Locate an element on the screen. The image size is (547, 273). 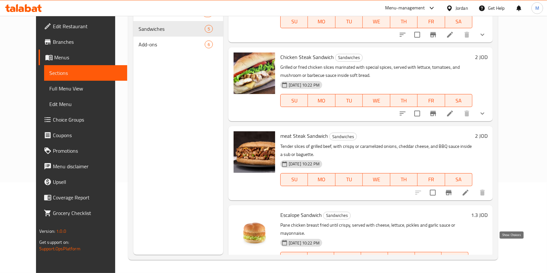
span: Choice Groups is located at coordinates (88, 120).